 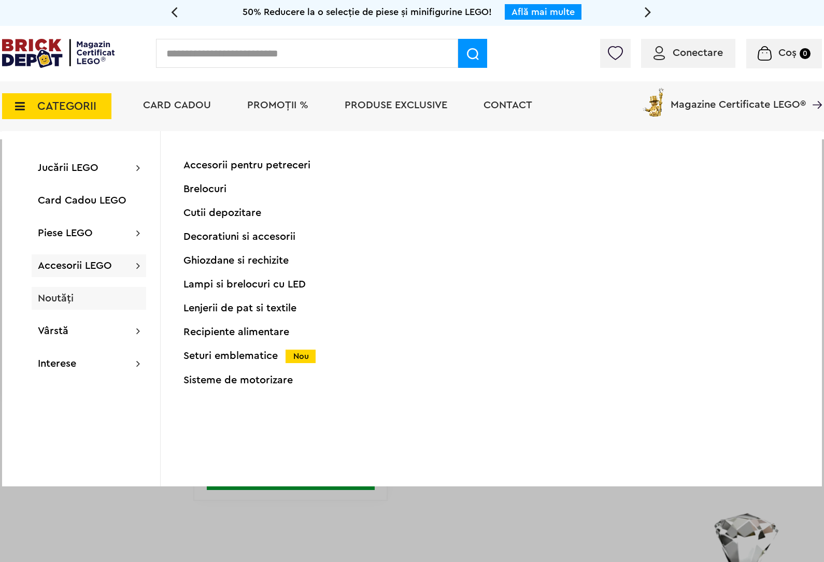 What do you see at coordinates (805, 53) in the screenshot?
I see `small: 0` at bounding box center [805, 53].